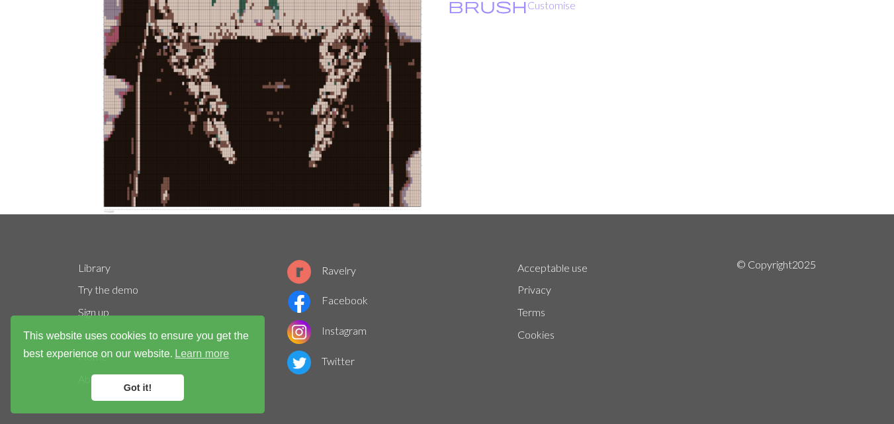 Image resolution: width=894 pixels, height=424 pixels. Describe the element at coordinates (534, 289) in the screenshot. I see `a: Privacy` at that location.